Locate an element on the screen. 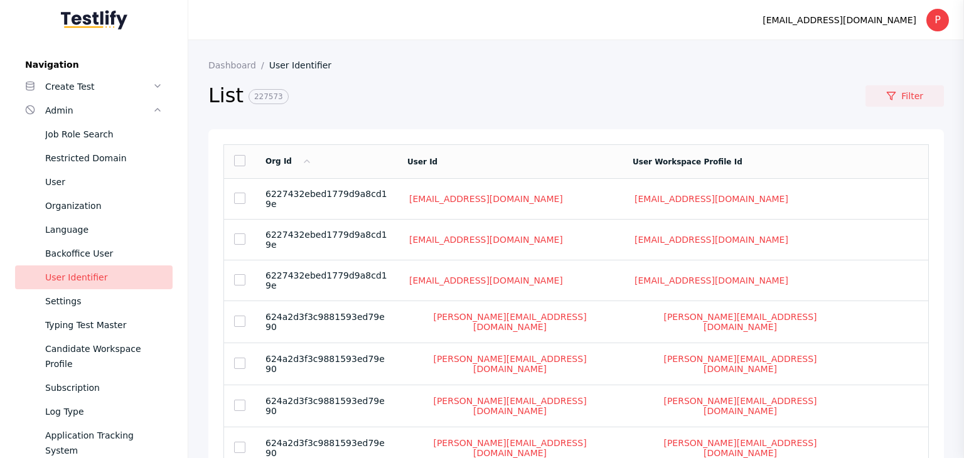 The width and height of the screenshot is (964, 458). img: Testlify - Backoffice is located at coordinates (94, 19).